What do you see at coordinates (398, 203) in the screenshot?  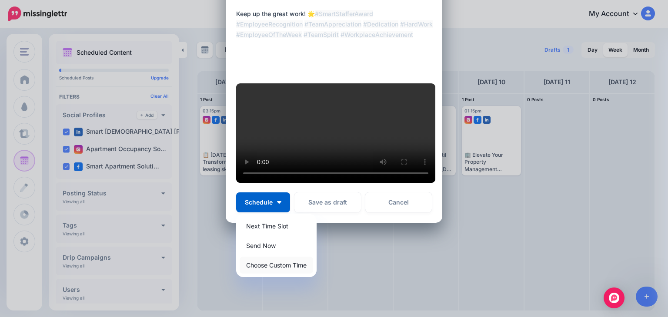 I see `a: Cancel` at bounding box center [398, 203].